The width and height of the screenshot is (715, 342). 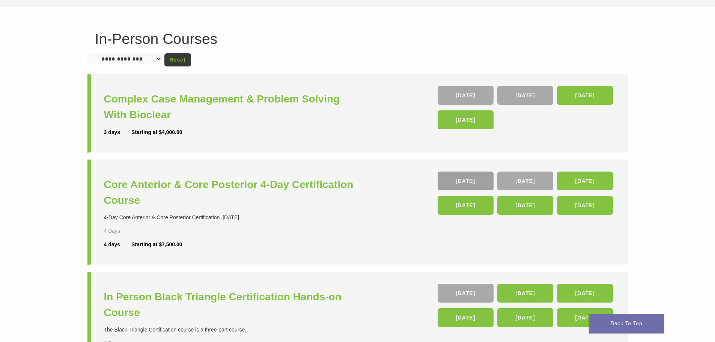 What do you see at coordinates (123, 231) in the screenshot?
I see `div: 4 Days` at bounding box center [123, 231].